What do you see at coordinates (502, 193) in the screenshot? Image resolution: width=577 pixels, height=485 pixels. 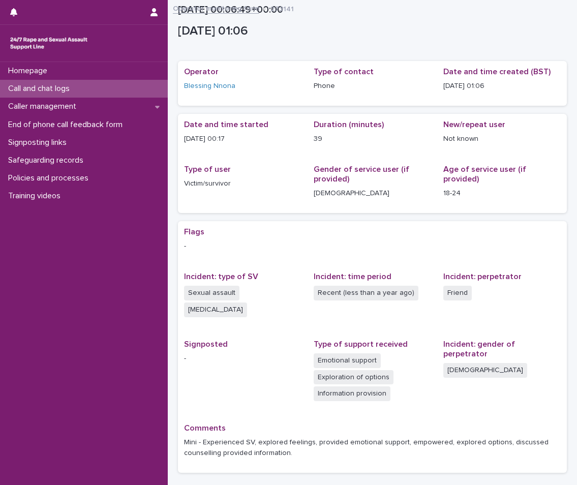 I see `p: 18-24` at bounding box center [502, 193].